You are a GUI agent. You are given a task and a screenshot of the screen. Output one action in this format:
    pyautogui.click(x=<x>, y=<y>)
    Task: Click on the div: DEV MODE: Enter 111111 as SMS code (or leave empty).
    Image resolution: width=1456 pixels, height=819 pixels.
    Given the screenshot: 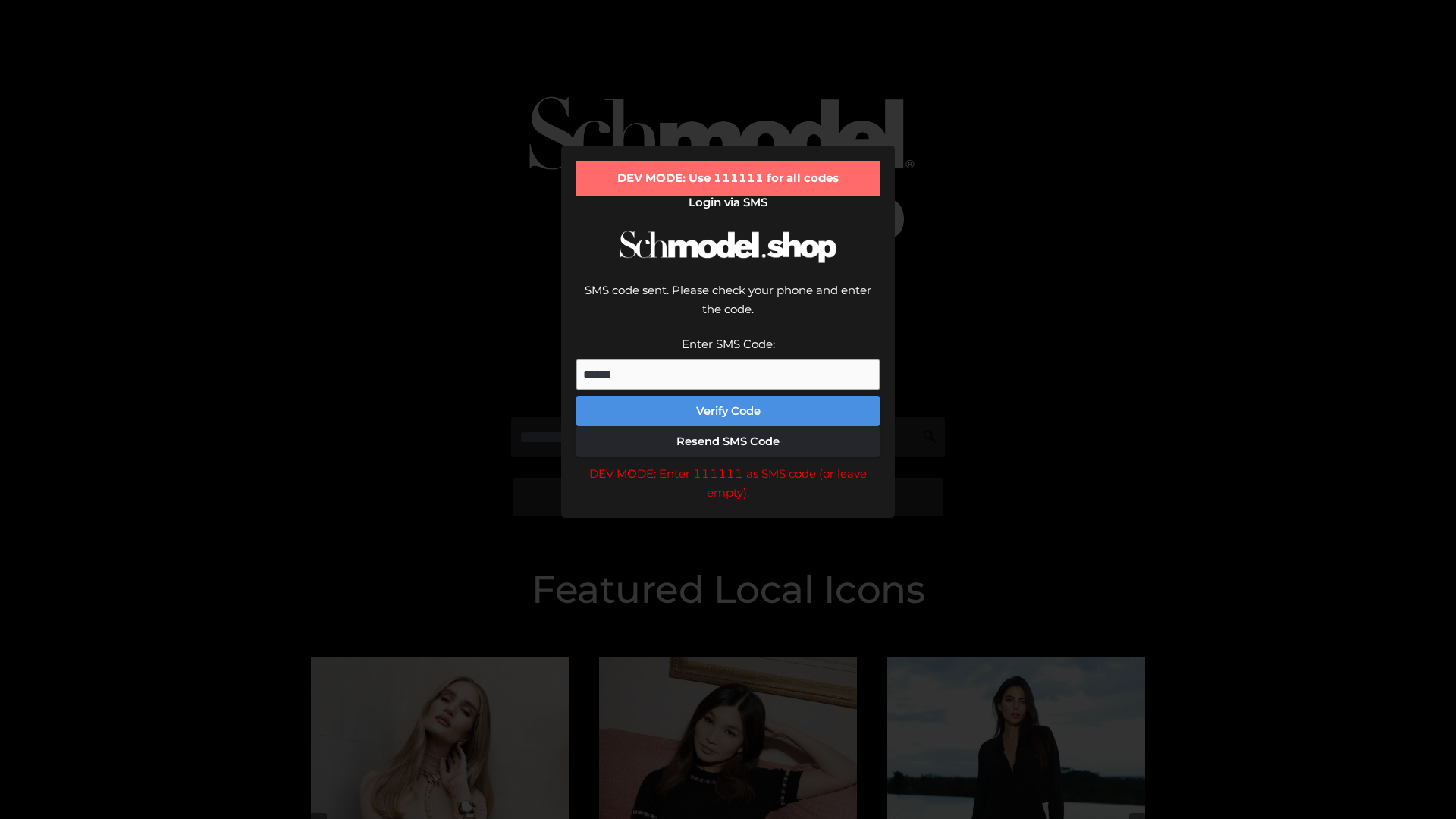 What is the action you would take?
    pyautogui.click(x=728, y=483)
    